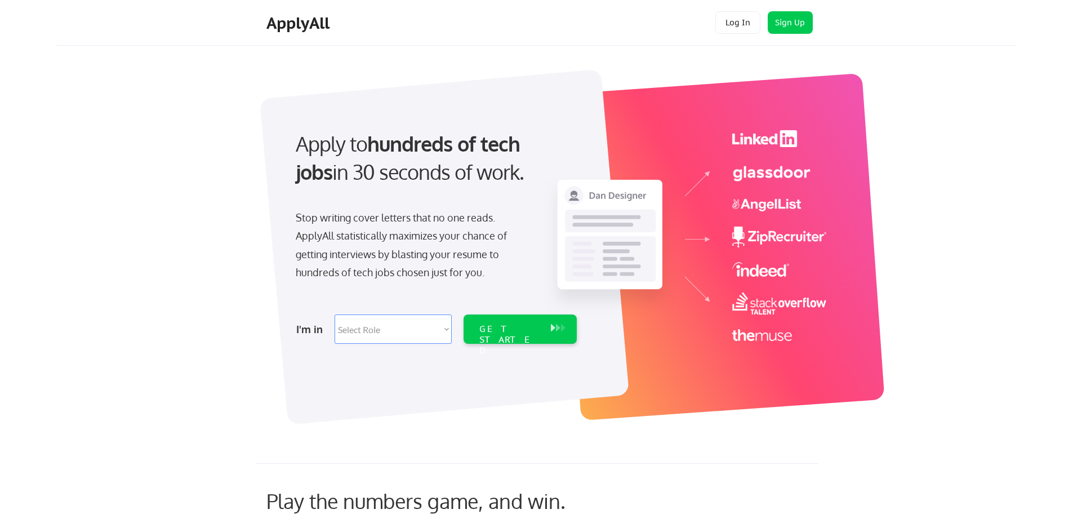 The height and width of the screenshot is (518, 1073). What do you see at coordinates (738, 23) in the screenshot?
I see `button: Log In` at bounding box center [738, 23].